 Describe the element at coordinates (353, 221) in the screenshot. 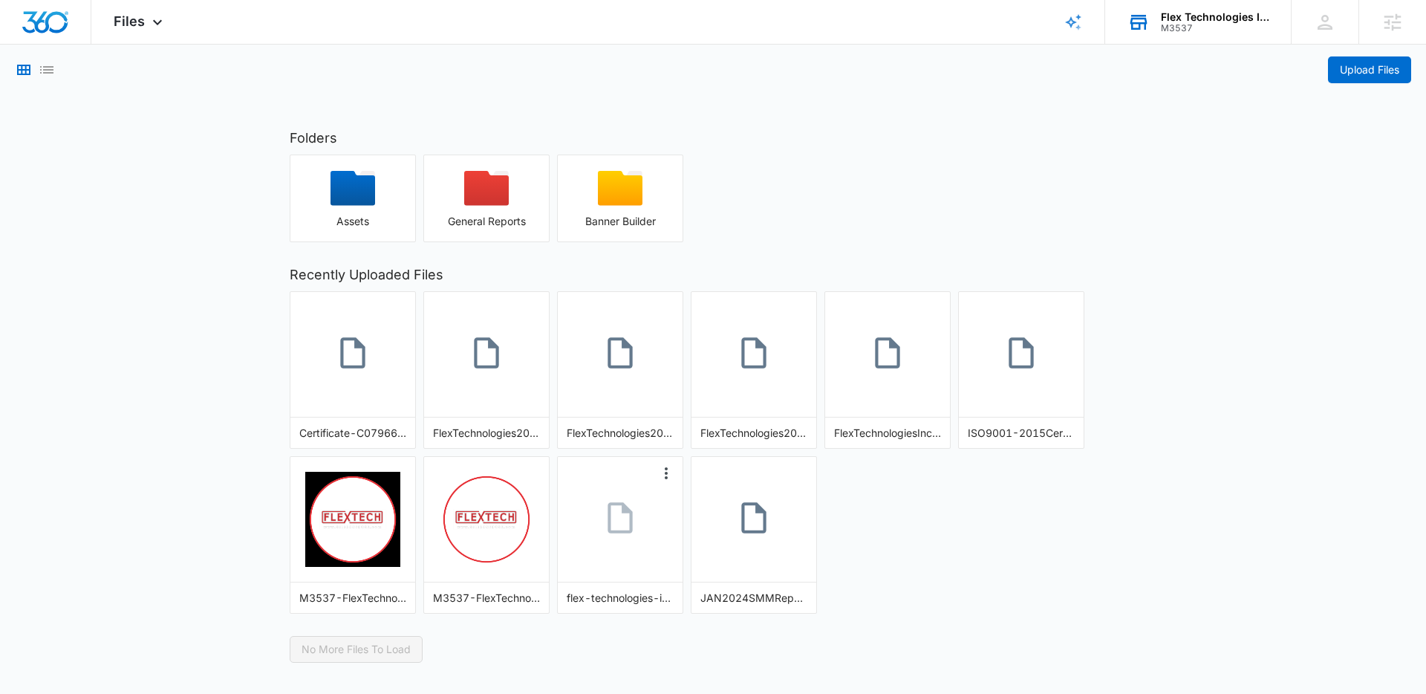

I see `div: Assets` at that location.